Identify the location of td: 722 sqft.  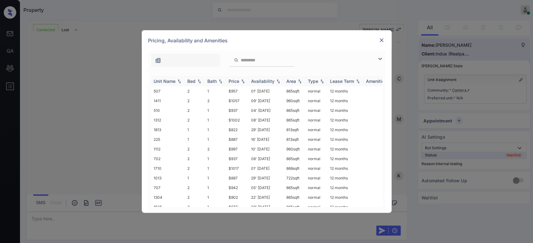
(294, 178).